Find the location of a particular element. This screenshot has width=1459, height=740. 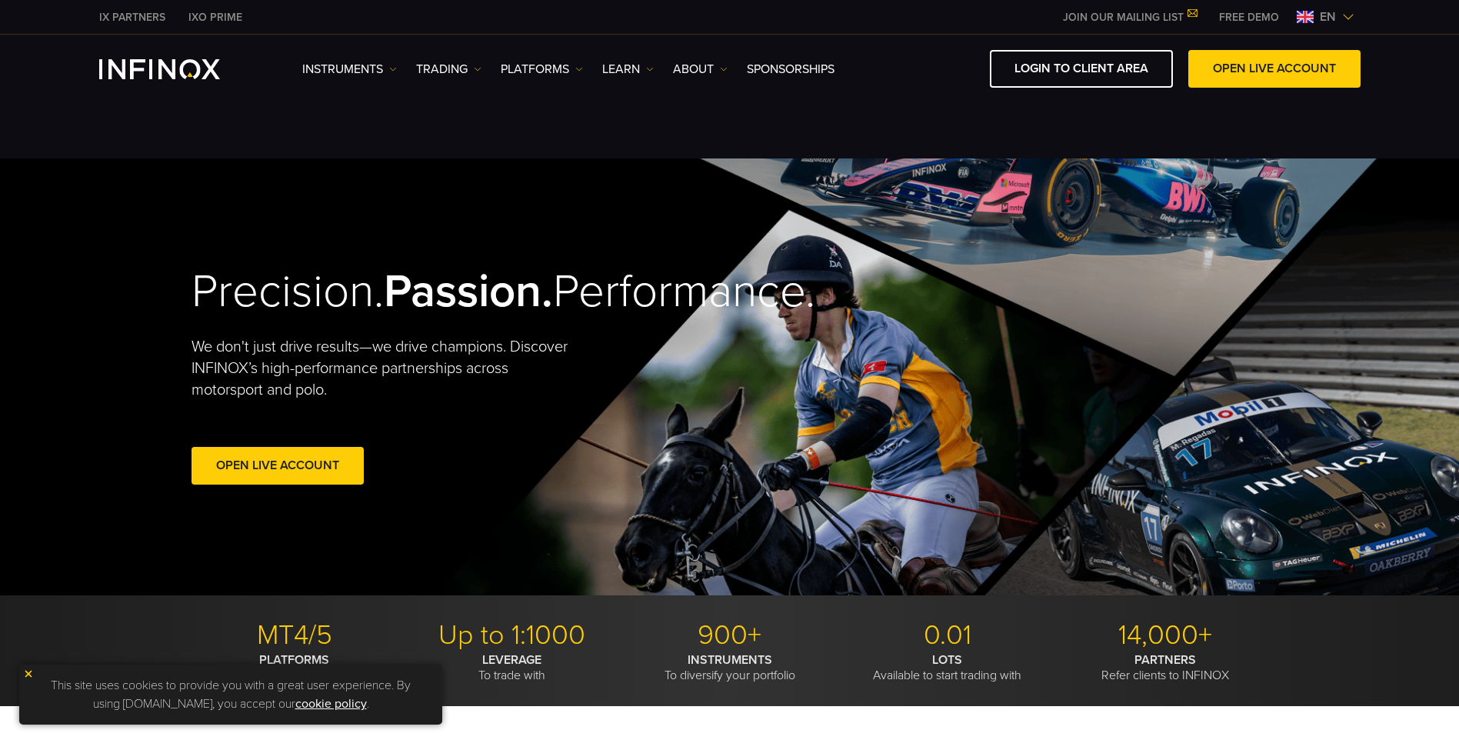

a: LOGIN TO CLIENT AREA is located at coordinates (1081, 68).